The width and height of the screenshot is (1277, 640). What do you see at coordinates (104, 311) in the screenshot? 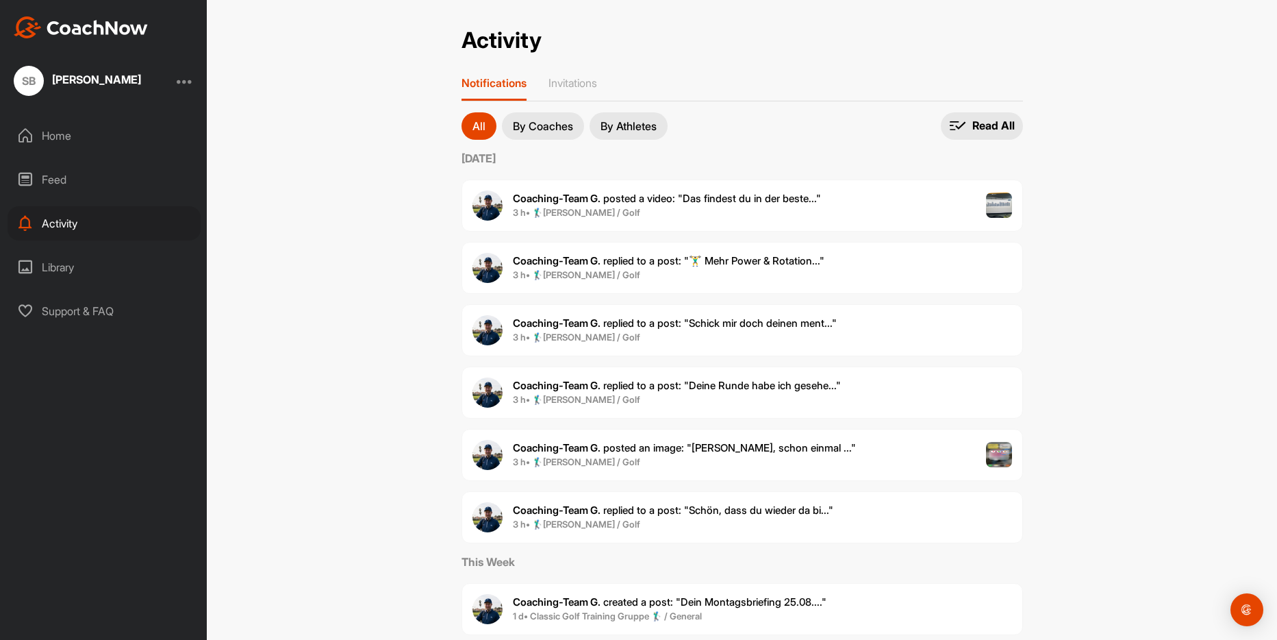
I see `div: Support & FAQ` at bounding box center [104, 311].